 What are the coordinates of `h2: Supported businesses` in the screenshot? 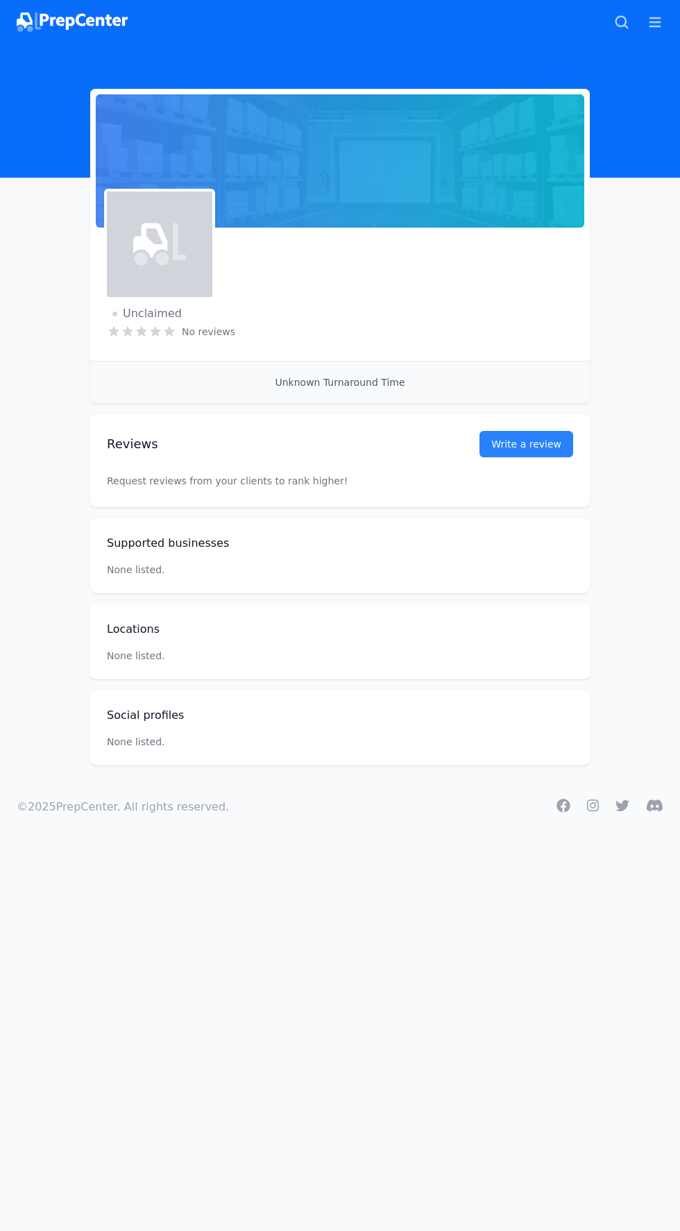 It's located at (340, 543).